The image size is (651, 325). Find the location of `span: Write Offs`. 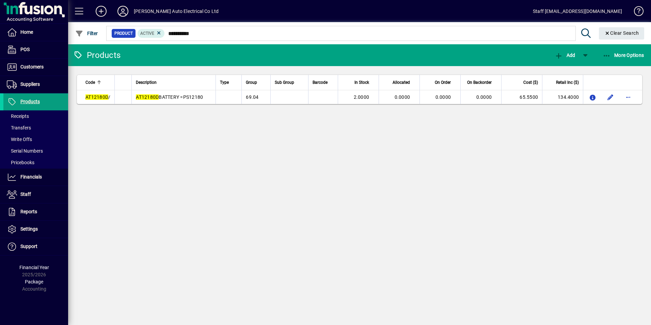

span: Write Offs is located at coordinates (19, 139).